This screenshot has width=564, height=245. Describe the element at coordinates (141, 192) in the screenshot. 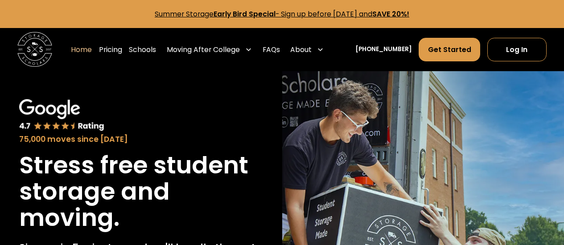

I see `h1: Stress free student storage and moving.` at that location.